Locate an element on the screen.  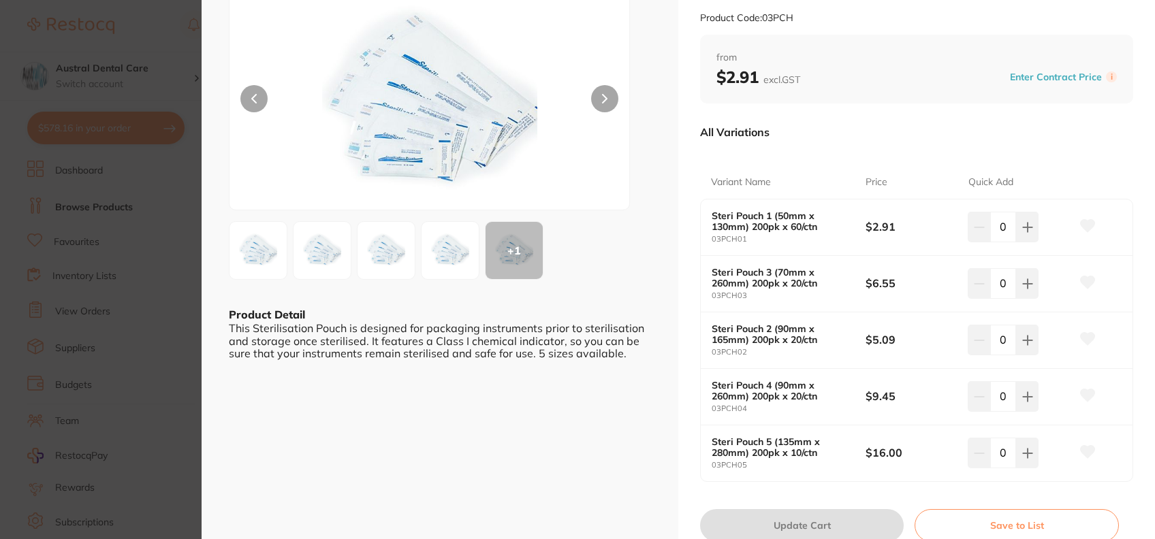
div: + 1 is located at coordinates (514, 251).